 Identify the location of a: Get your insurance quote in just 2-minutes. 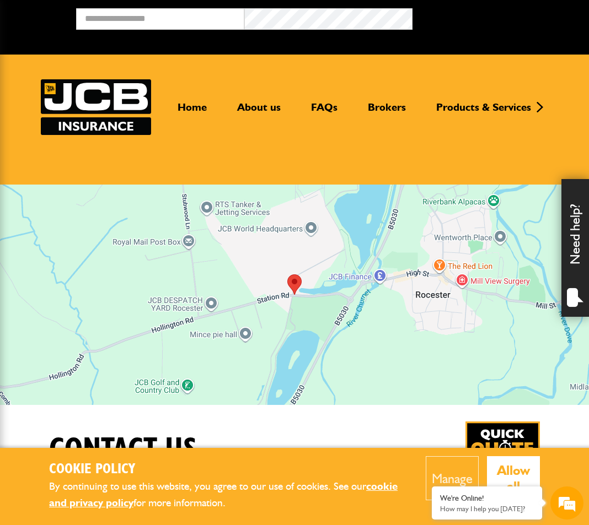
(502, 459).